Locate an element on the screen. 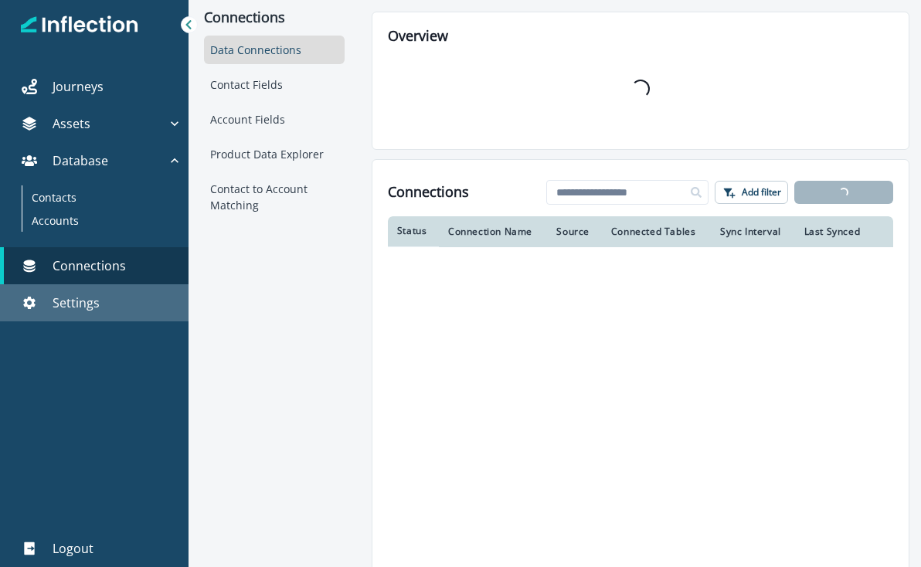  p: Settings is located at coordinates (76, 303).